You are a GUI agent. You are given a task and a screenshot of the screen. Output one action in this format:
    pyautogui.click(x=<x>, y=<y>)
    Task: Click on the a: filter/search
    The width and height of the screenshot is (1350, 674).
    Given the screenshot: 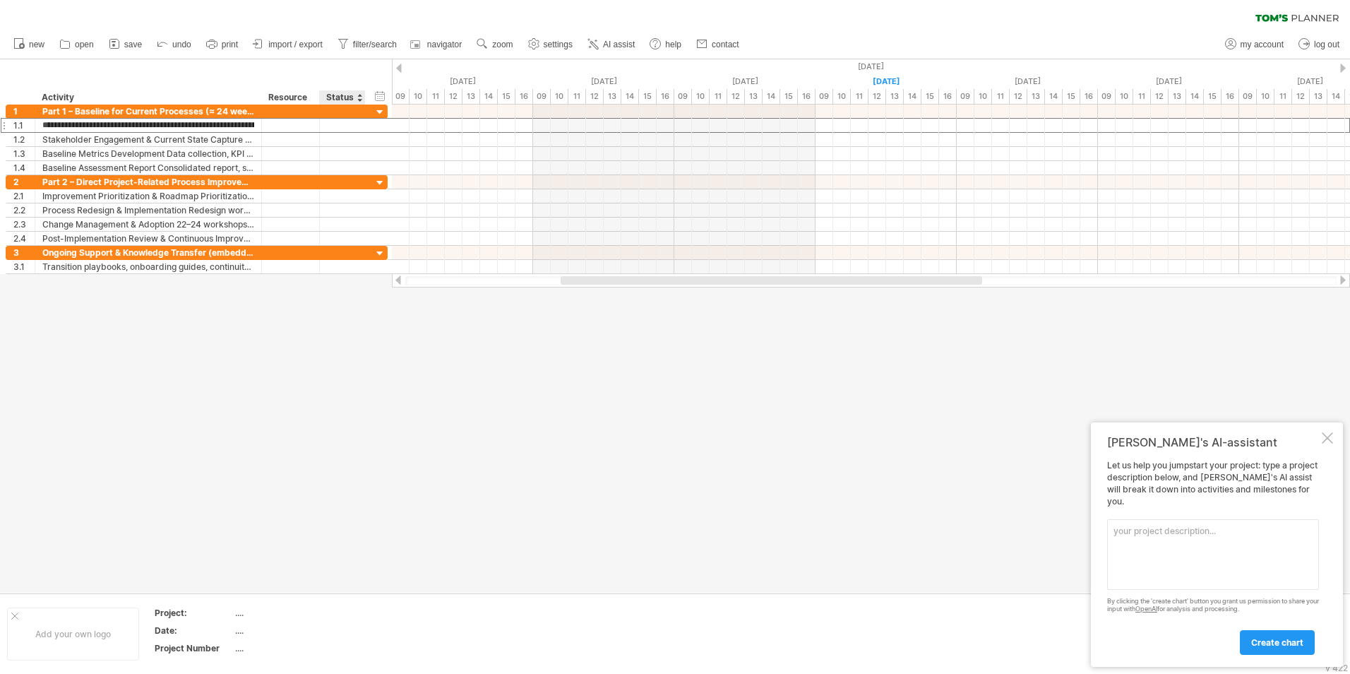 What is the action you would take?
    pyautogui.click(x=367, y=44)
    